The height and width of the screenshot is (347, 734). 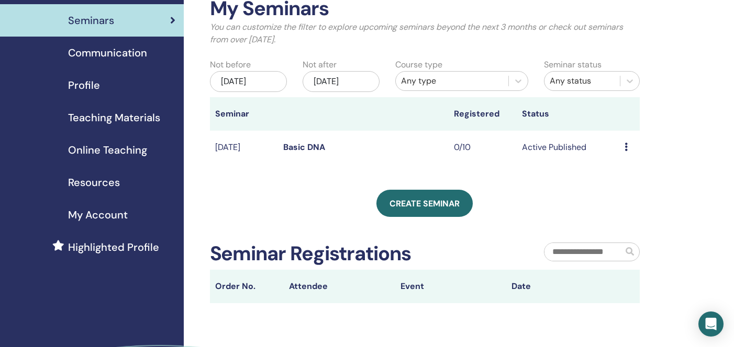 What do you see at coordinates (114, 118) in the screenshot?
I see `span: Teaching Materials` at bounding box center [114, 118].